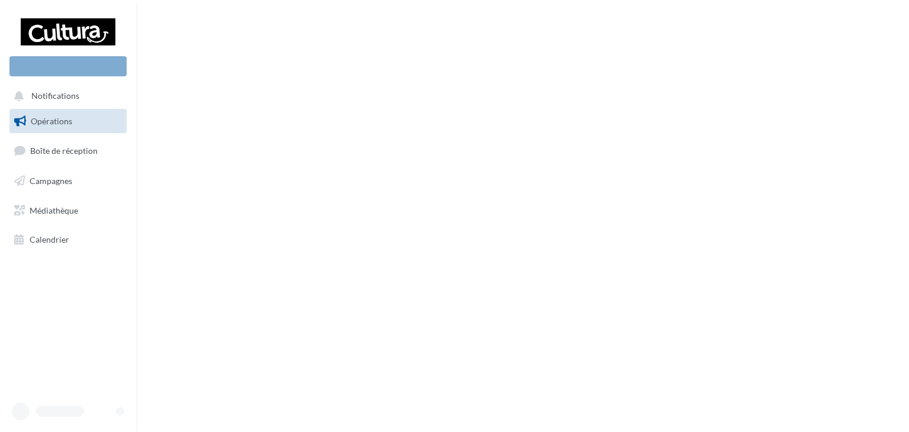  What do you see at coordinates (51, 121) in the screenshot?
I see `span: Opérations` at bounding box center [51, 121].